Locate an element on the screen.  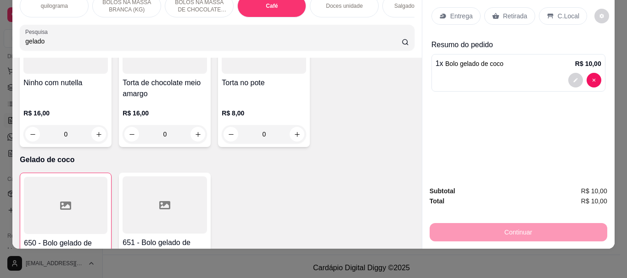
p: Doces unidade is located at coordinates (344, 6).